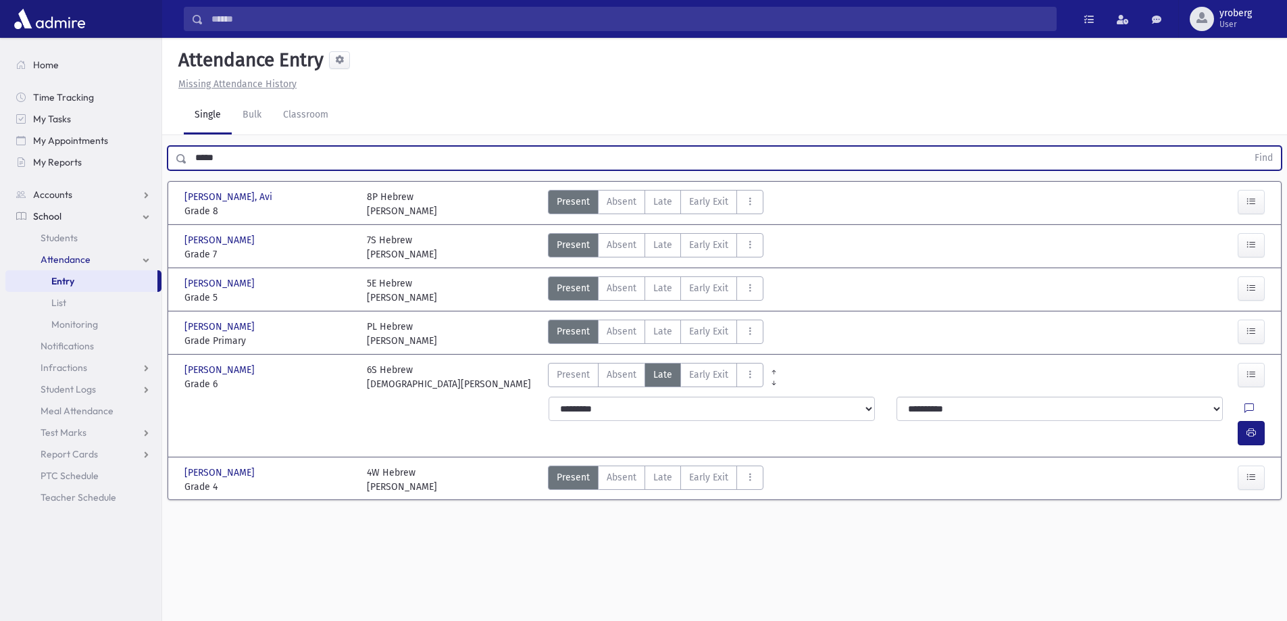 The image size is (1287, 621). What do you see at coordinates (74, 324) in the screenshot?
I see `span: Monitoring` at bounding box center [74, 324].